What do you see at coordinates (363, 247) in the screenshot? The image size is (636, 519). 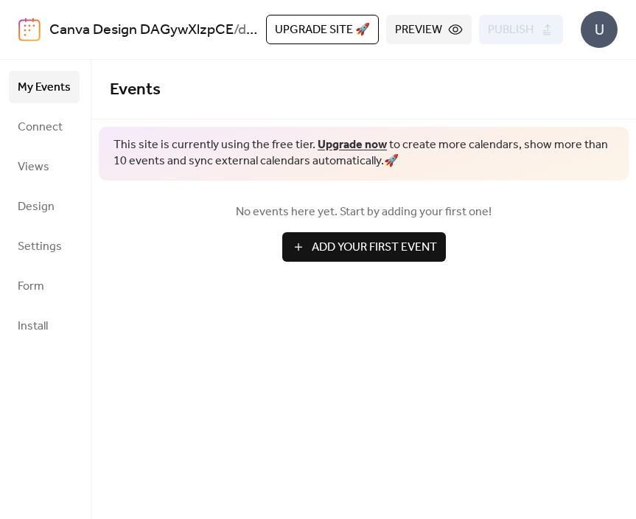 I see `a: Add Your First Event` at bounding box center [363, 247].